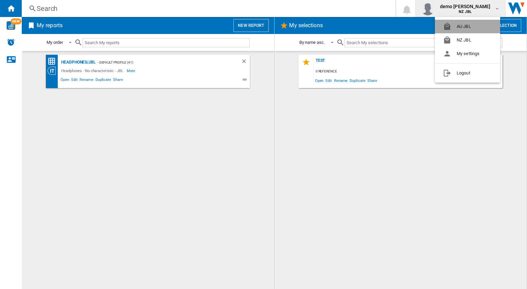 This screenshot has height=289, width=527. I want to click on md-menu-item: My settings, so click(467, 54).